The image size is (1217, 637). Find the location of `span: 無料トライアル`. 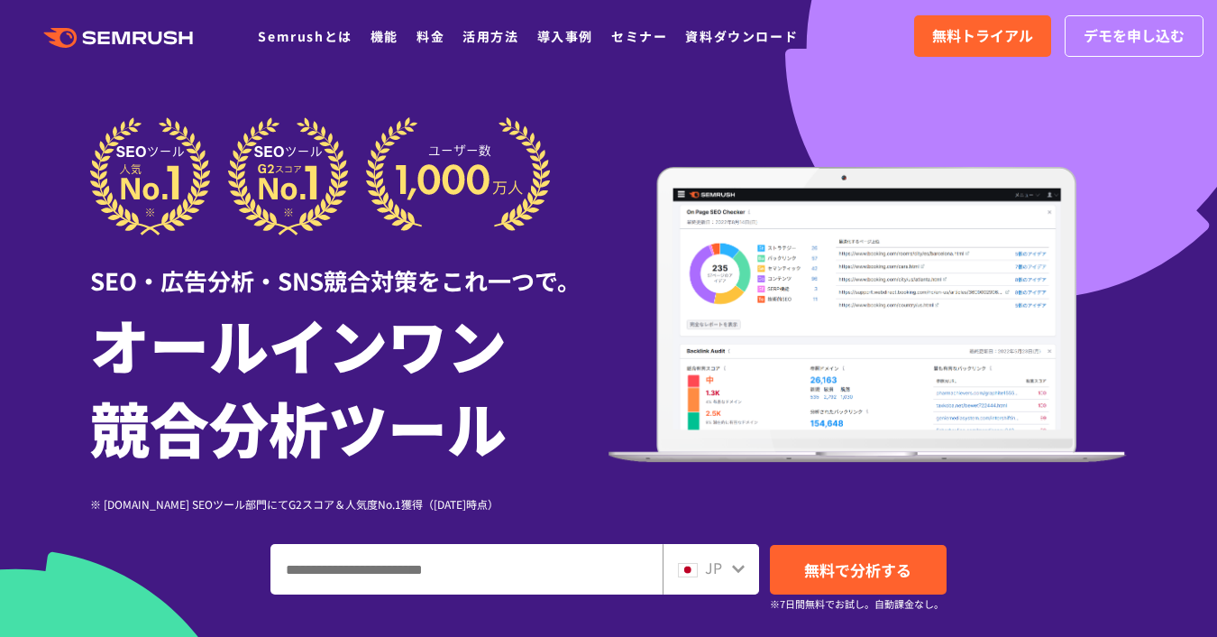

span: 無料トライアル is located at coordinates (983, 36).